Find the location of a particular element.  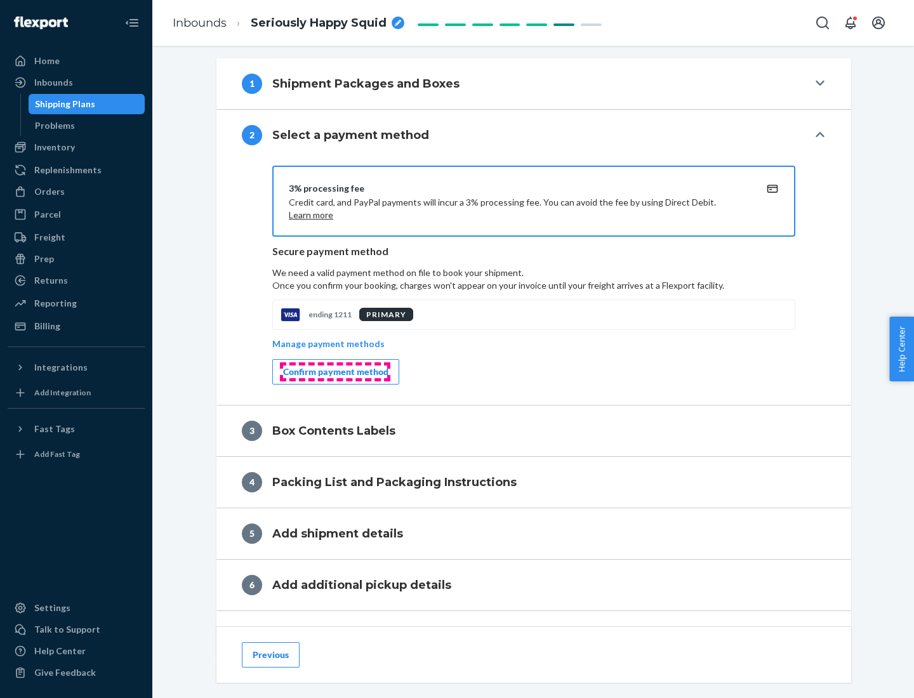

a: Talk to Support is located at coordinates (76, 630).